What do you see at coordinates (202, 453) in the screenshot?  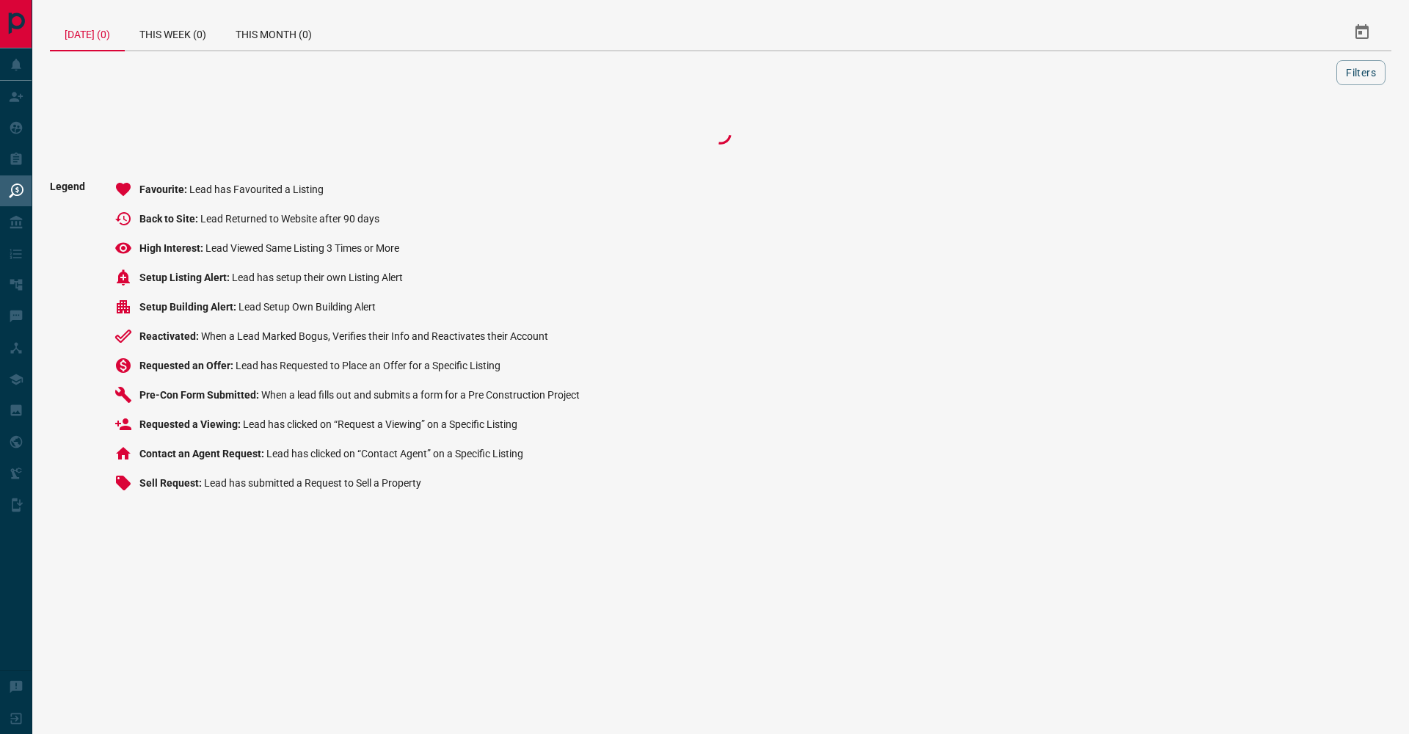 I see `span: Contact an Agent Request` at bounding box center [202, 453].